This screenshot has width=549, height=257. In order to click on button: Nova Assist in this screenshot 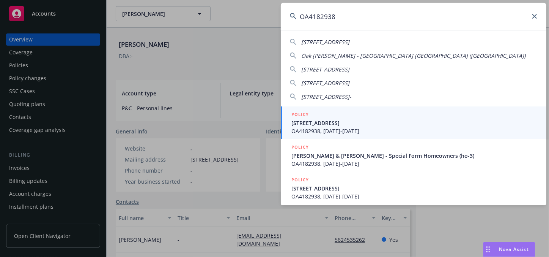, I will do `click(509, 249)`.